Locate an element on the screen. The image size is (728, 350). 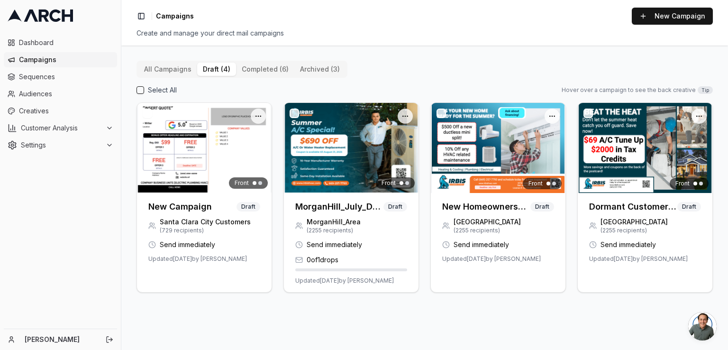
span: Hover over a campaign to see the back creative is located at coordinates (629, 90).